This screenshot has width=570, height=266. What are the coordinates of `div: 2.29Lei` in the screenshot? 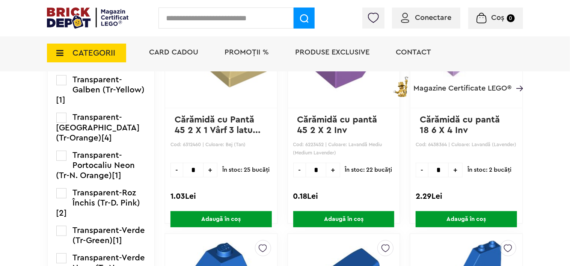 It's located at (466, 196).